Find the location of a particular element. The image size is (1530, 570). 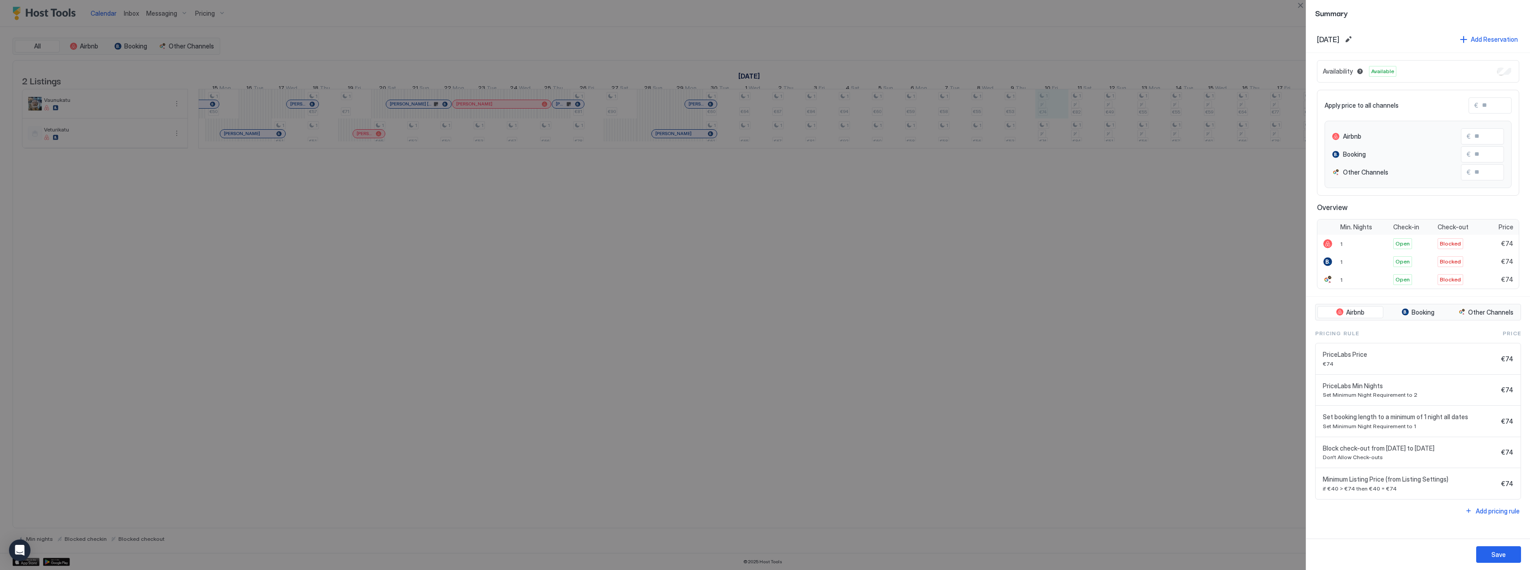

span: Set Minimum Night Requirement to 1 is located at coordinates (1410, 426).